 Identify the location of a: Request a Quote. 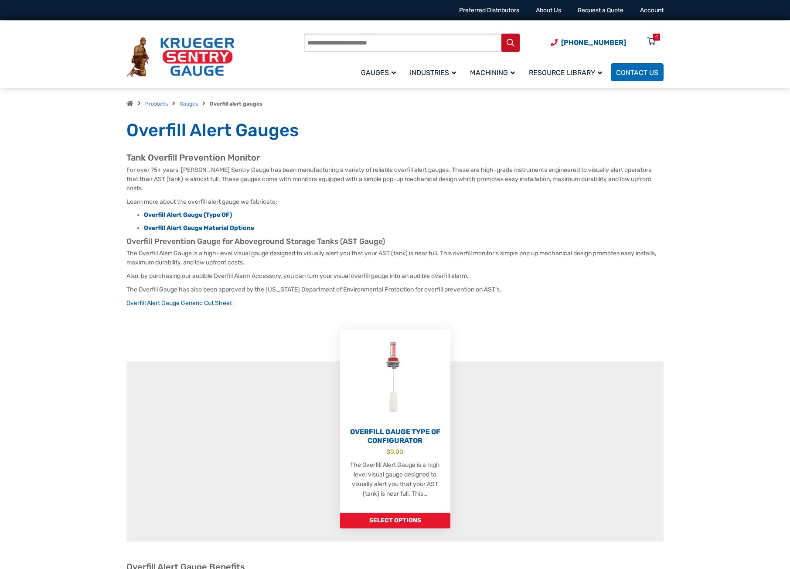
(601, 10).